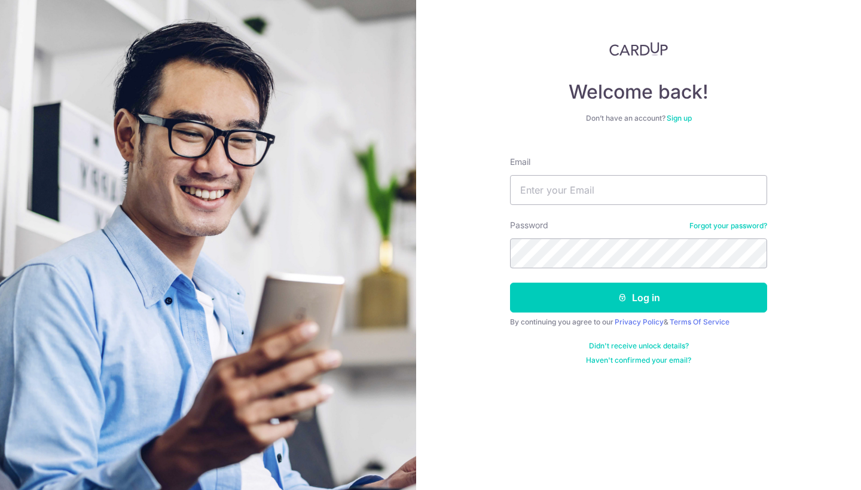 This screenshot has height=490, width=861. I want to click on label: Password, so click(529, 225).